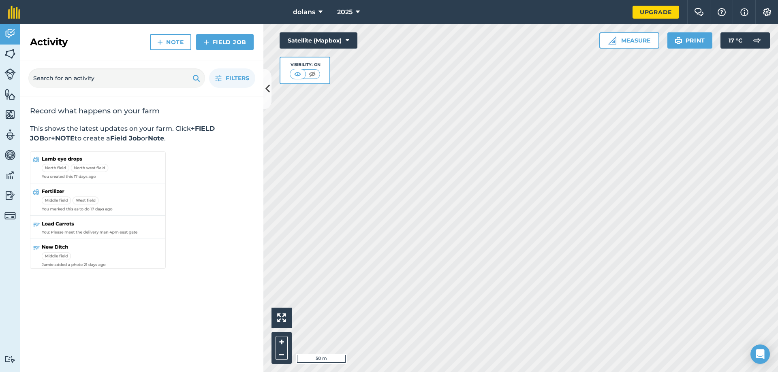 The height and width of the screenshot is (372, 778). What do you see at coordinates (305, 65) in the screenshot?
I see `div: Visibility: On` at bounding box center [305, 65].